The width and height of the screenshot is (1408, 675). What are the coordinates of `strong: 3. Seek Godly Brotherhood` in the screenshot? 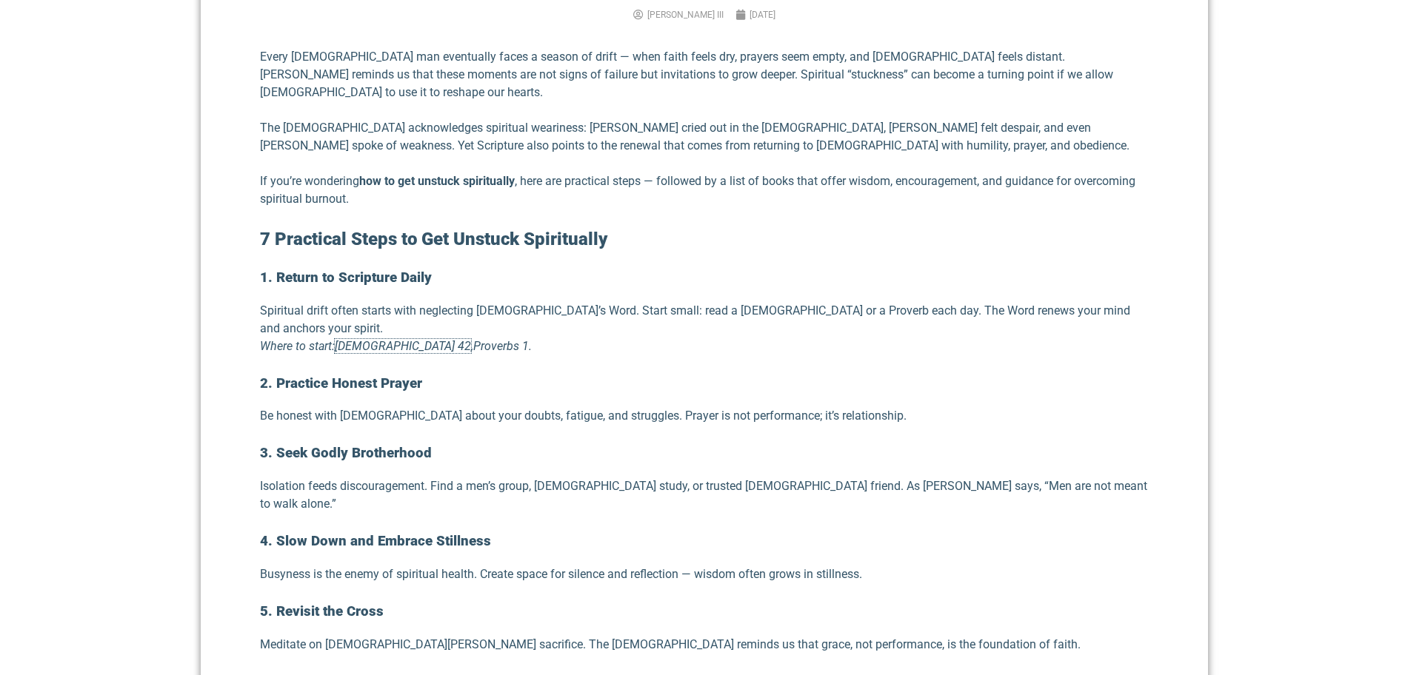 It's located at (346, 453).